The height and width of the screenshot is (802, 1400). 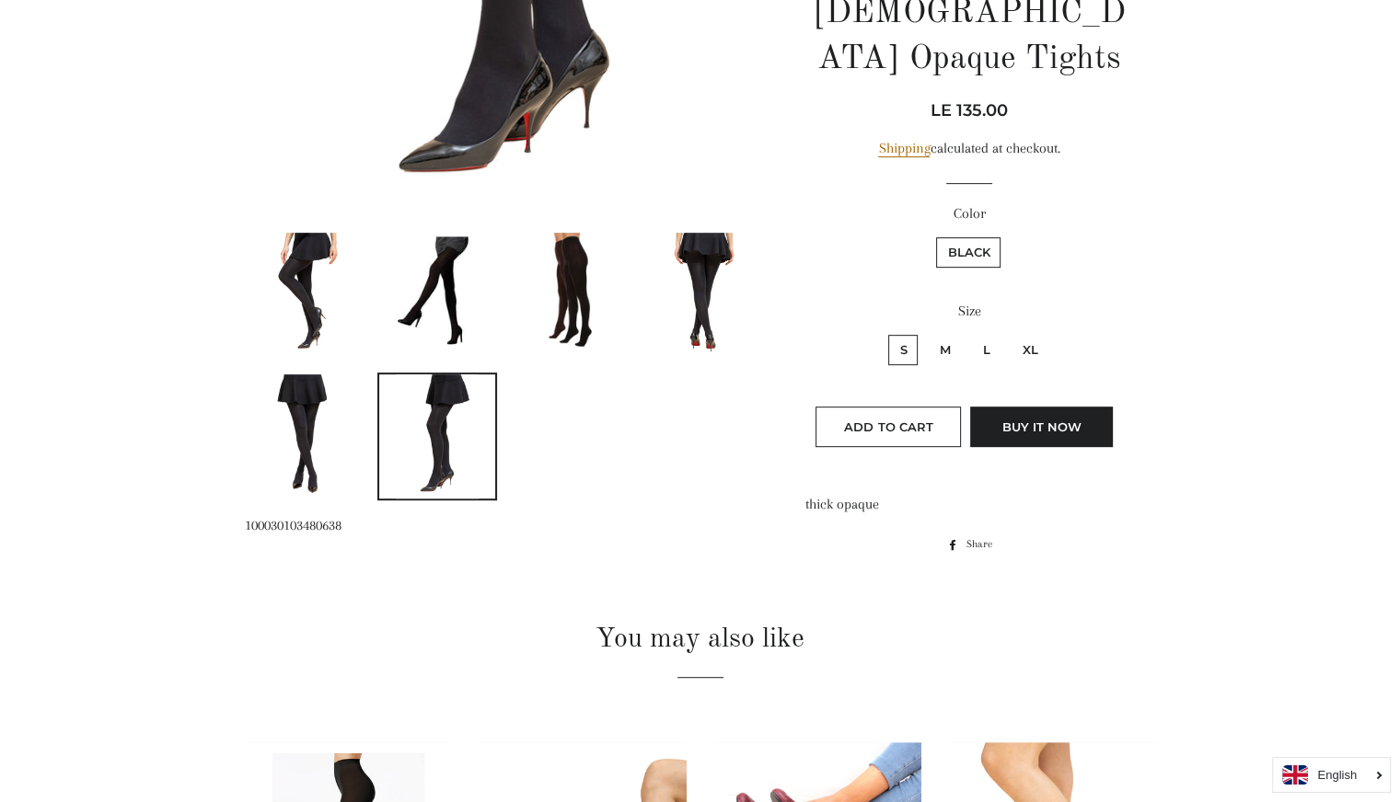 What do you see at coordinates (968, 148) in the screenshot?
I see `div: calculated at checkout.` at bounding box center [968, 148].